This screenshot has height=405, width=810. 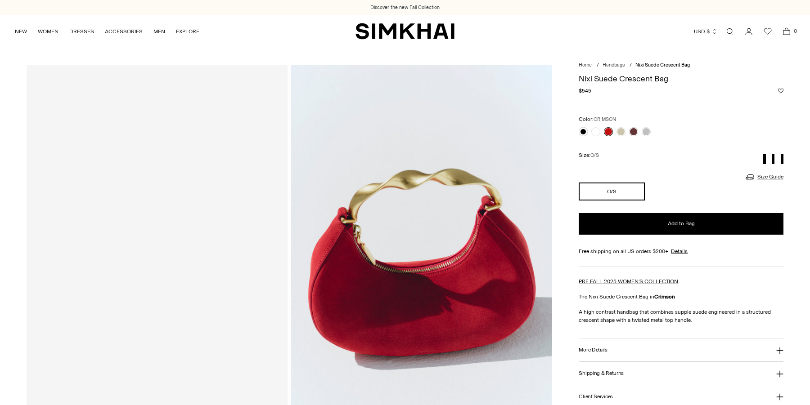 What do you see at coordinates (679, 251) in the screenshot?
I see `a: Details` at bounding box center [679, 251].